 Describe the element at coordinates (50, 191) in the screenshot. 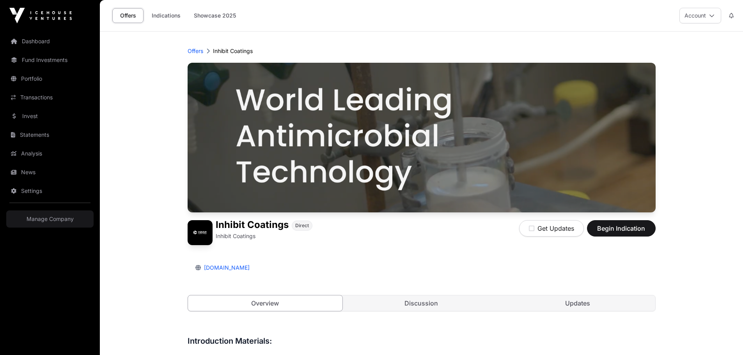

I see `a: Settings` at that location.